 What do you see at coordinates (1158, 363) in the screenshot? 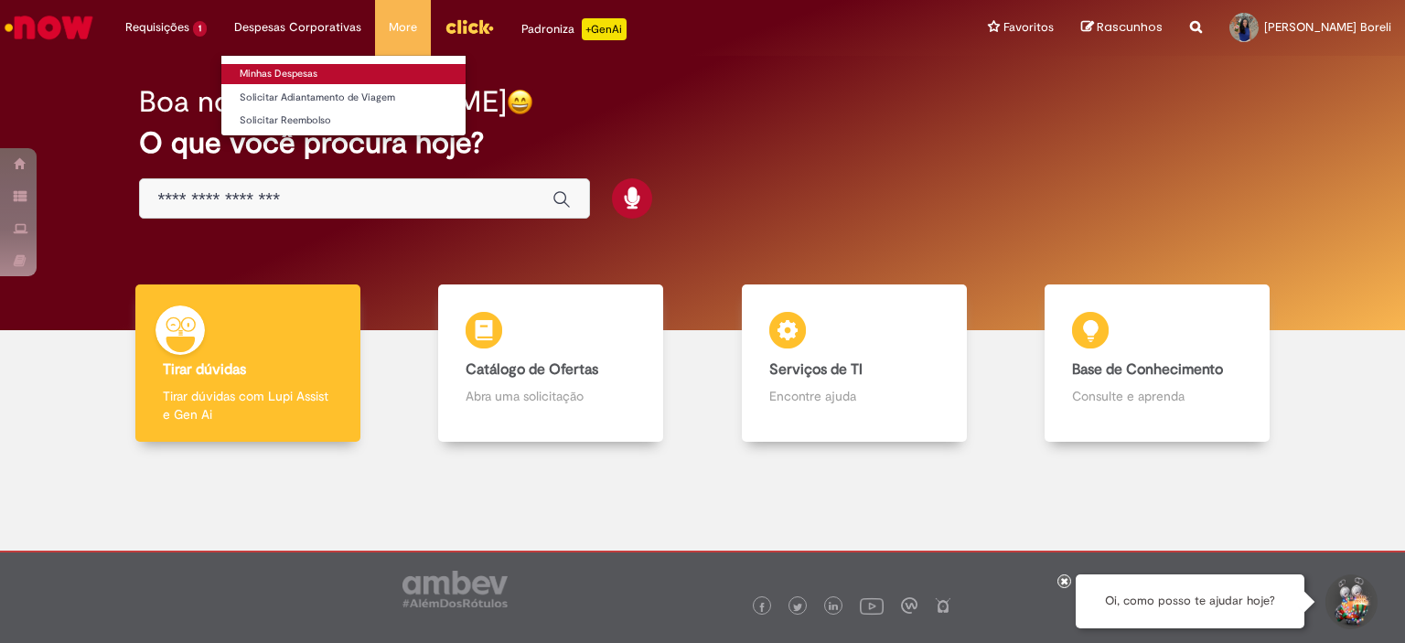
I see `a: Base de Conhecimento Consulte e aprenda` at bounding box center [1158, 363].